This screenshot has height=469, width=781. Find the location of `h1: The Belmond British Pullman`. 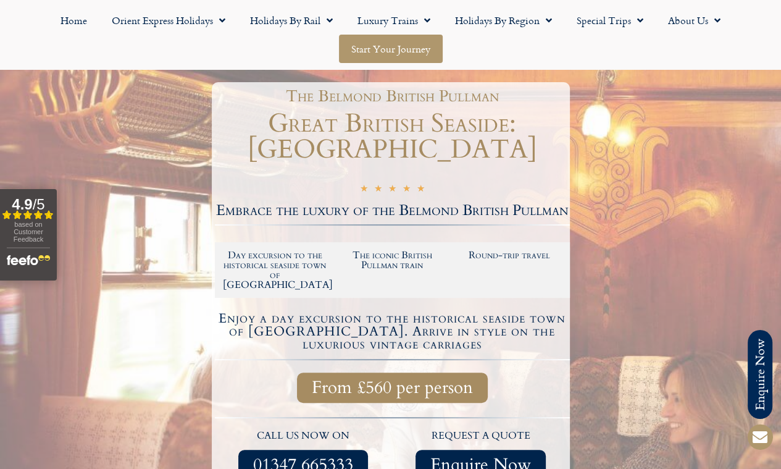

h1: The Belmond British Pullman is located at coordinates (392, 96).